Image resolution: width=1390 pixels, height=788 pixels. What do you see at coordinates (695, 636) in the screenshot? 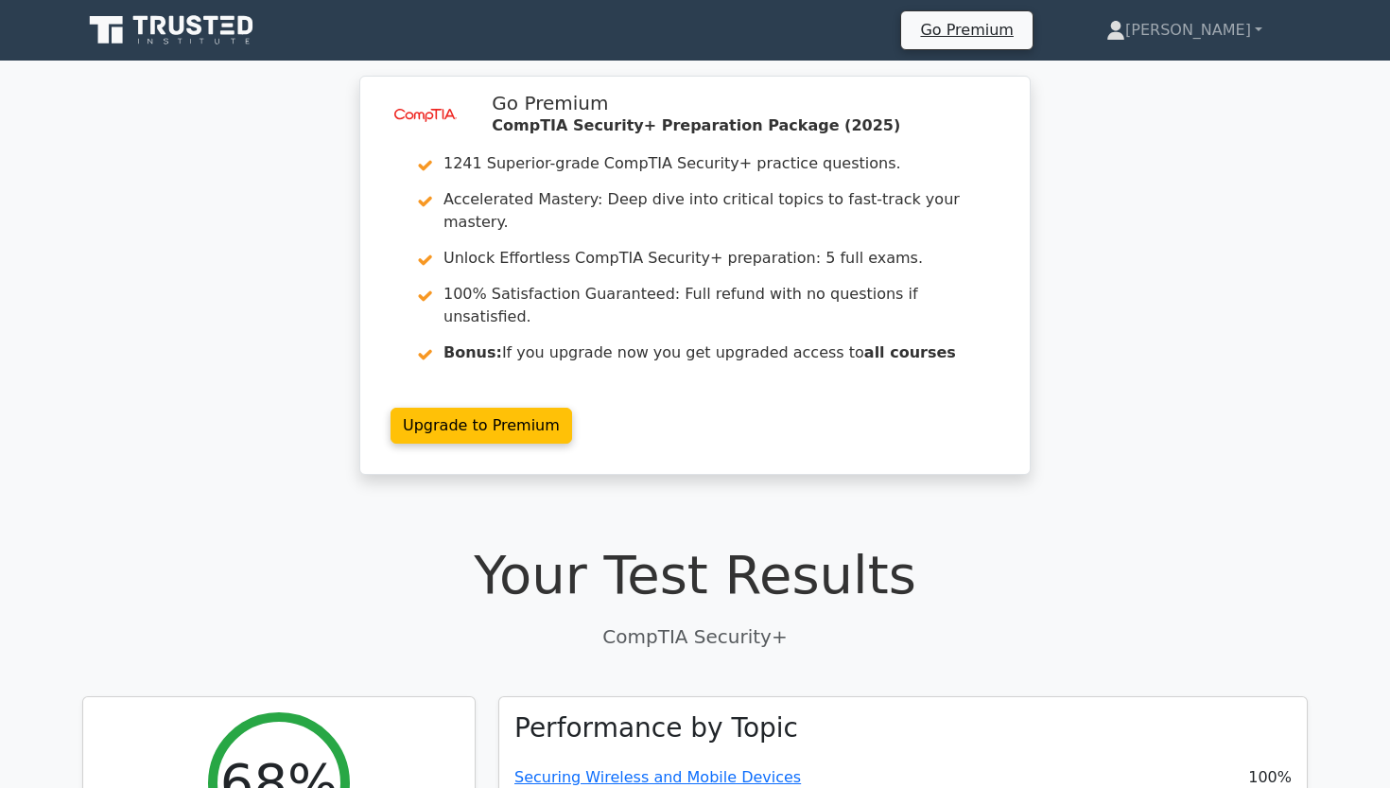
I see `p: CompTIA Security+` at bounding box center [695, 636].